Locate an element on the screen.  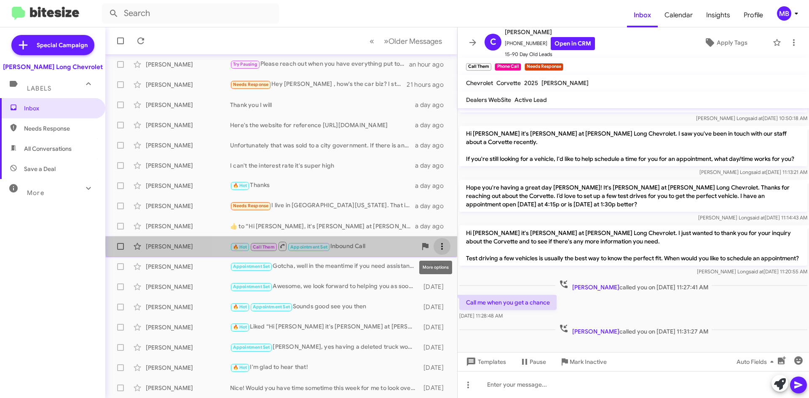
div: 21 hours ago is located at coordinates (428, 85).